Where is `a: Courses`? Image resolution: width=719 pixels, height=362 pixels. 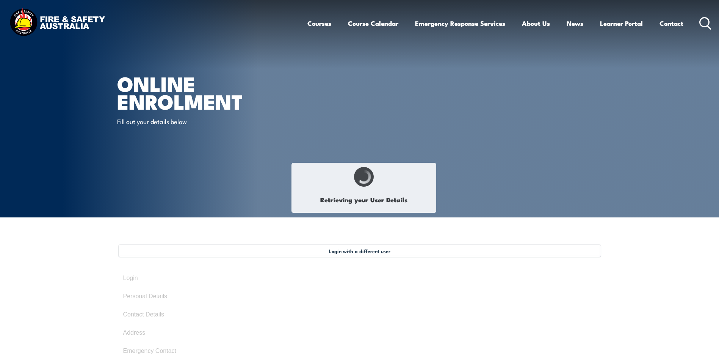
a: Courses is located at coordinates (319, 23).